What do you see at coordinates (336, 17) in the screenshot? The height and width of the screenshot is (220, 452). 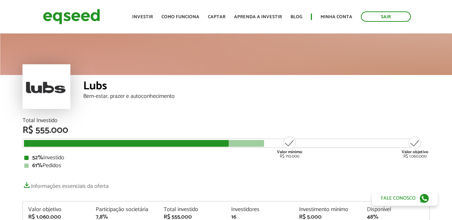 I see `a: Minha conta` at bounding box center [336, 17].